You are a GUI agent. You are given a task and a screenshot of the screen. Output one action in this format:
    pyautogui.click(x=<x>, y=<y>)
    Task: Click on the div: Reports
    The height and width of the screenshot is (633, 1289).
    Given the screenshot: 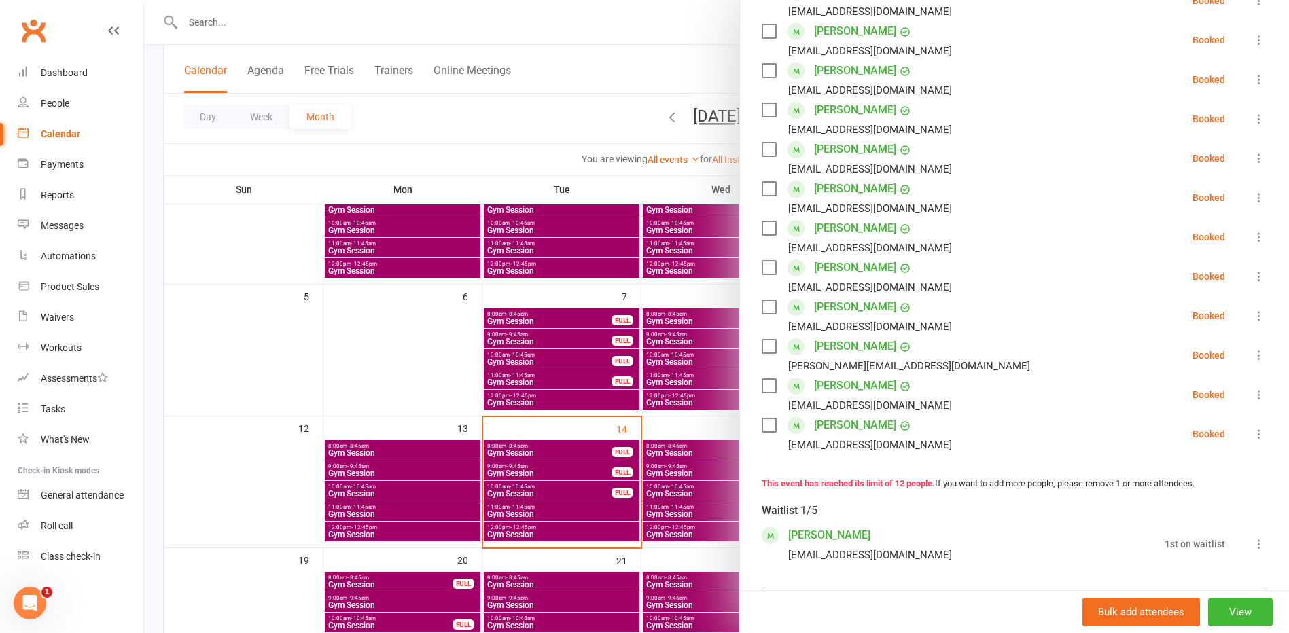 What is the action you would take?
    pyautogui.click(x=57, y=195)
    